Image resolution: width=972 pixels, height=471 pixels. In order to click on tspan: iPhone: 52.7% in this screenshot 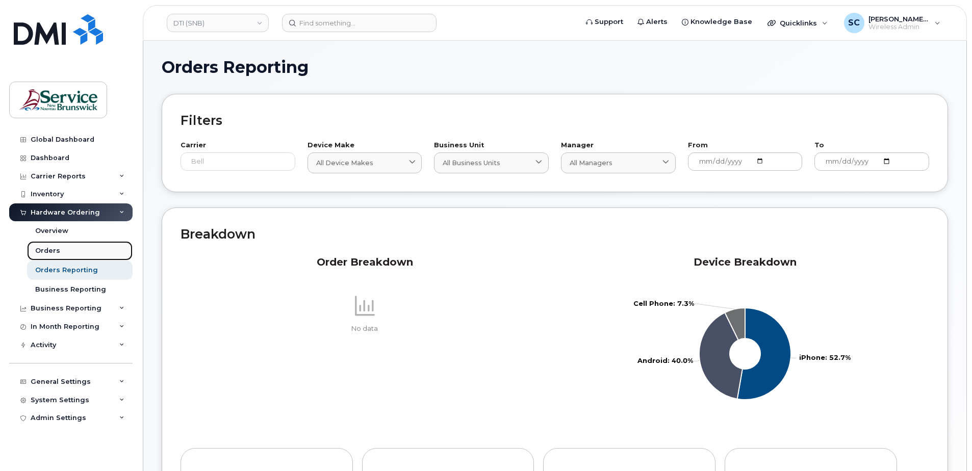, I will do `click(825, 357)`.